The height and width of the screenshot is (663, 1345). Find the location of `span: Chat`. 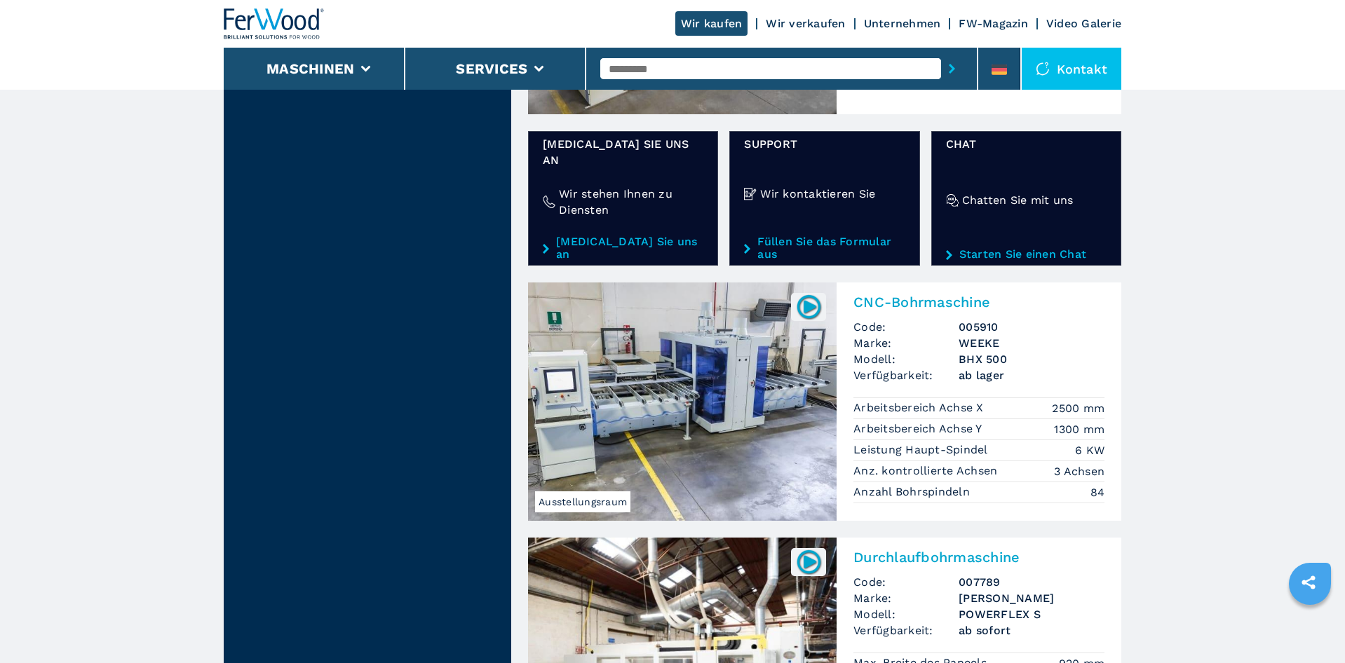

span: Chat is located at coordinates (1026, 144).